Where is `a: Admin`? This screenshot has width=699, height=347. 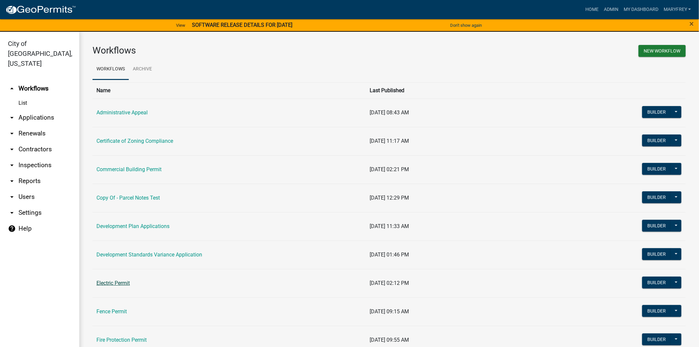
a: Admin is located at coordinates (611, 10).